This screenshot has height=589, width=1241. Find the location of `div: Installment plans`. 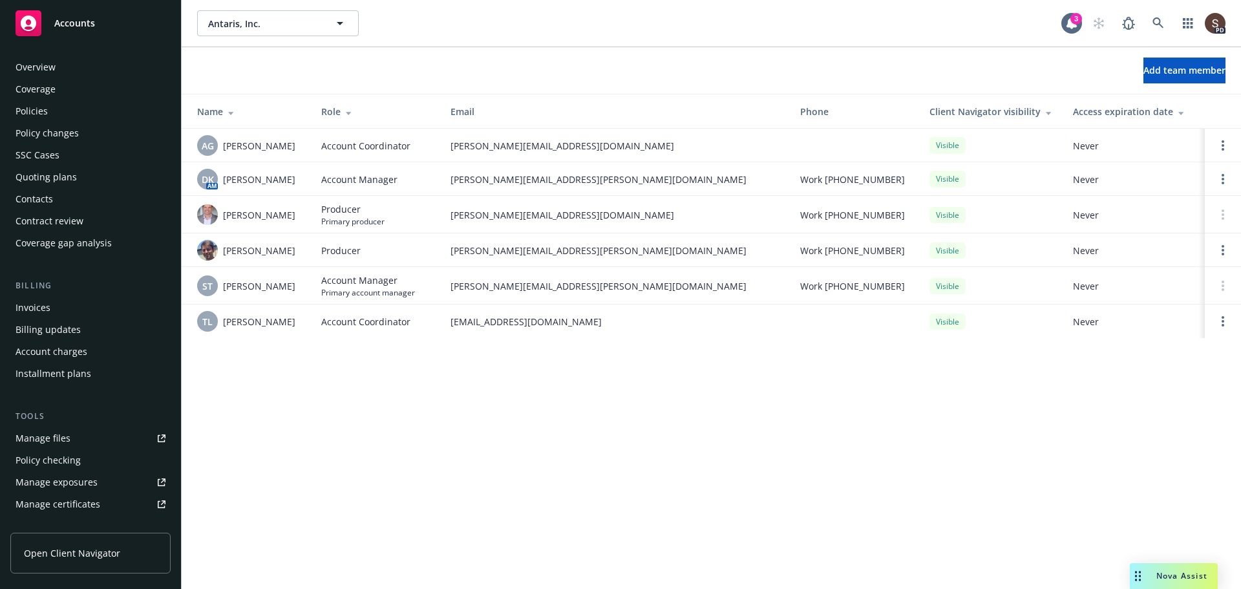

div: Installment plans is located at coordinates (53, 374).